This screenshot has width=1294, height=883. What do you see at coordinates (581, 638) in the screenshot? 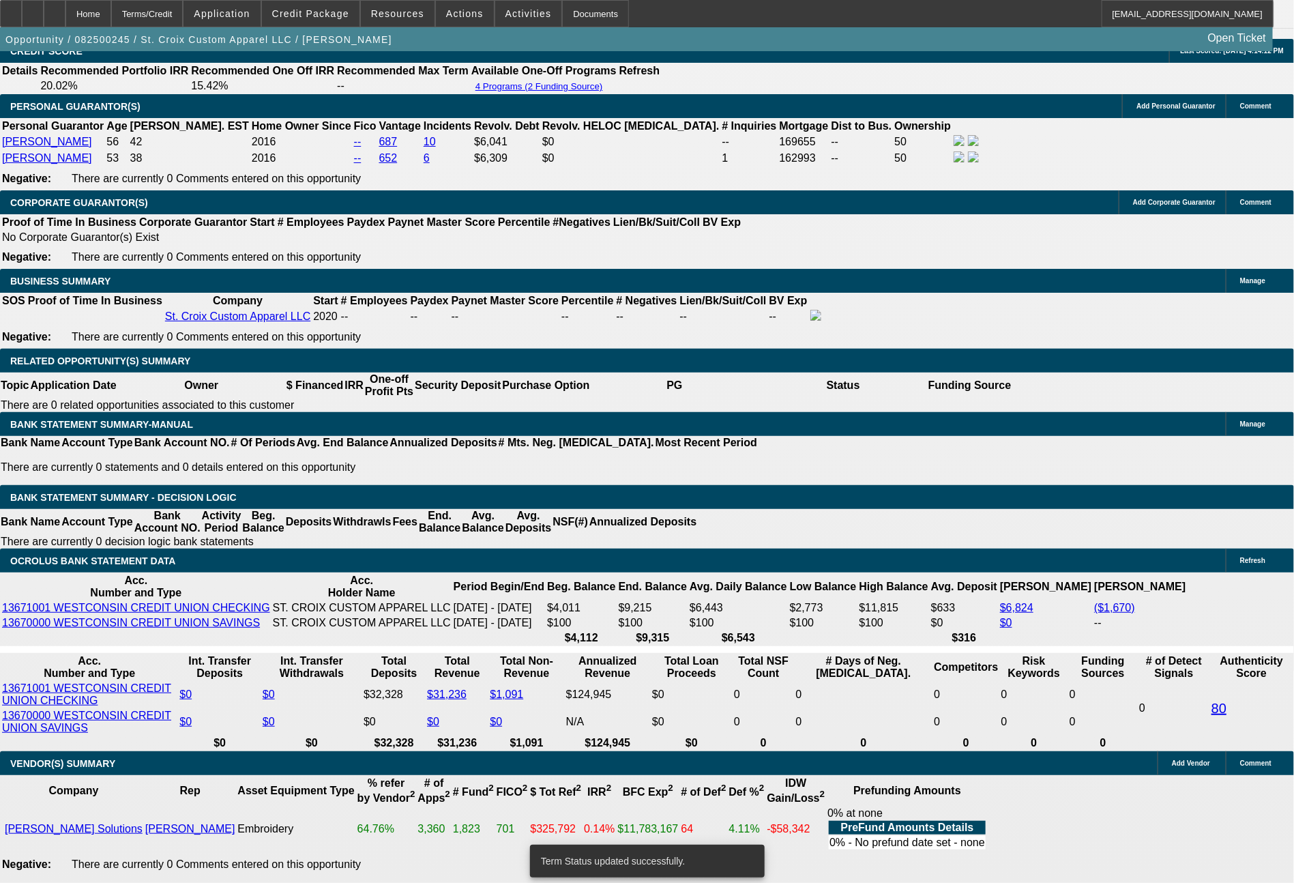
I see `th: $4,112` at bounding box center [581, 638].